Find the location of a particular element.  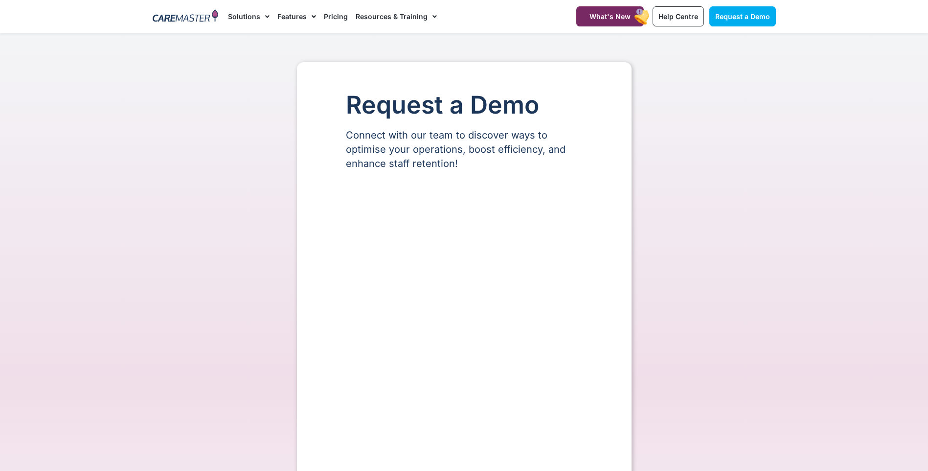

span: Request a Demo is located at coordinates (743, 16).